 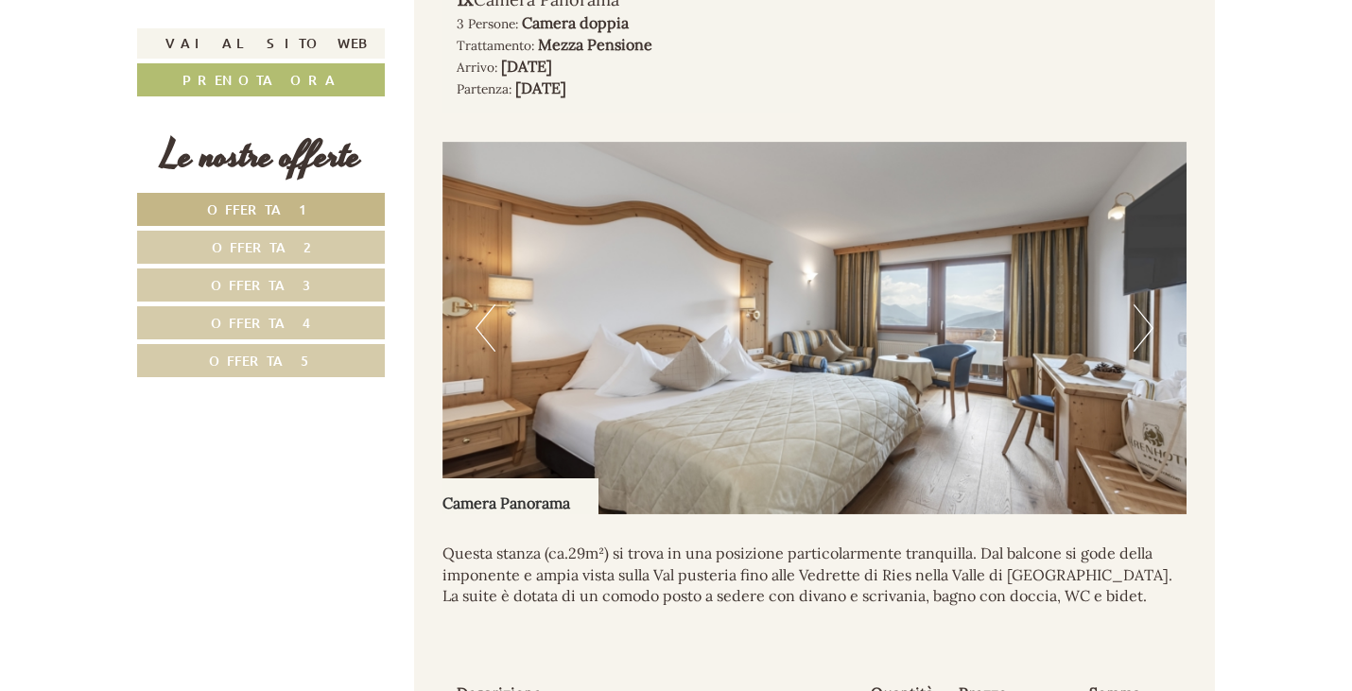 What do you see at coordinates (1143, 328) in the screenshot?
I see `button: Next` at bounding box center [1143, 328].